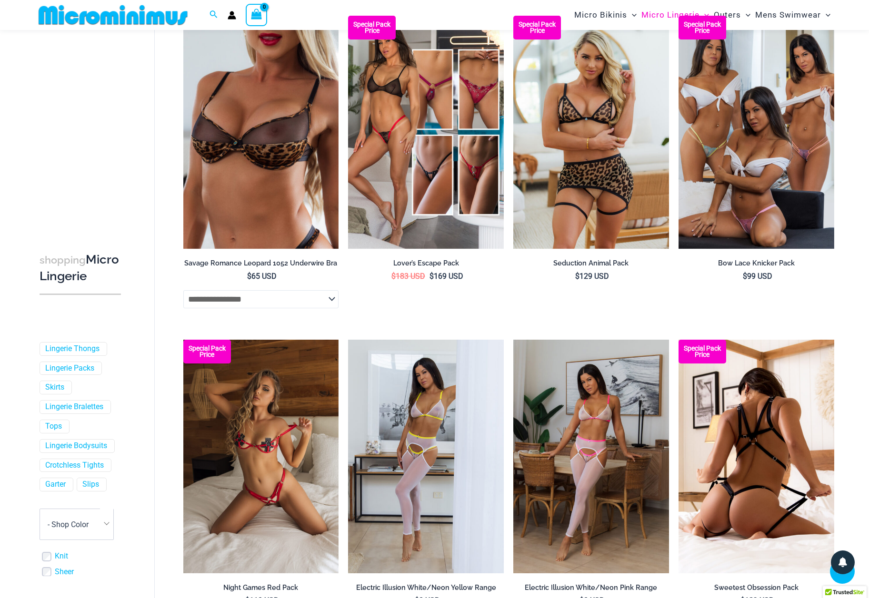 Image resolution: width=869 pixels, height=598 pixels. What do you see at coordinates (591, 456) in the screenshot?
I see `a: Electric Illusion White Neon Pink 1521 Bra 611 Micro 552 Tights 02Electric Illusion White Neon Pi...` at bounding box center [591, 456].